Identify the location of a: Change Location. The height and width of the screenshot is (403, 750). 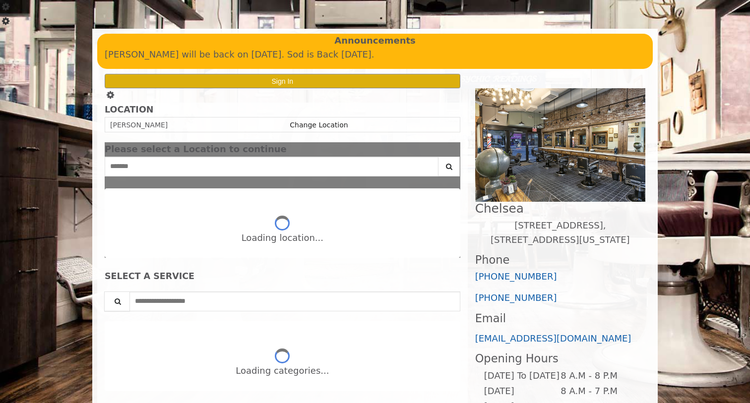
(319, 125).